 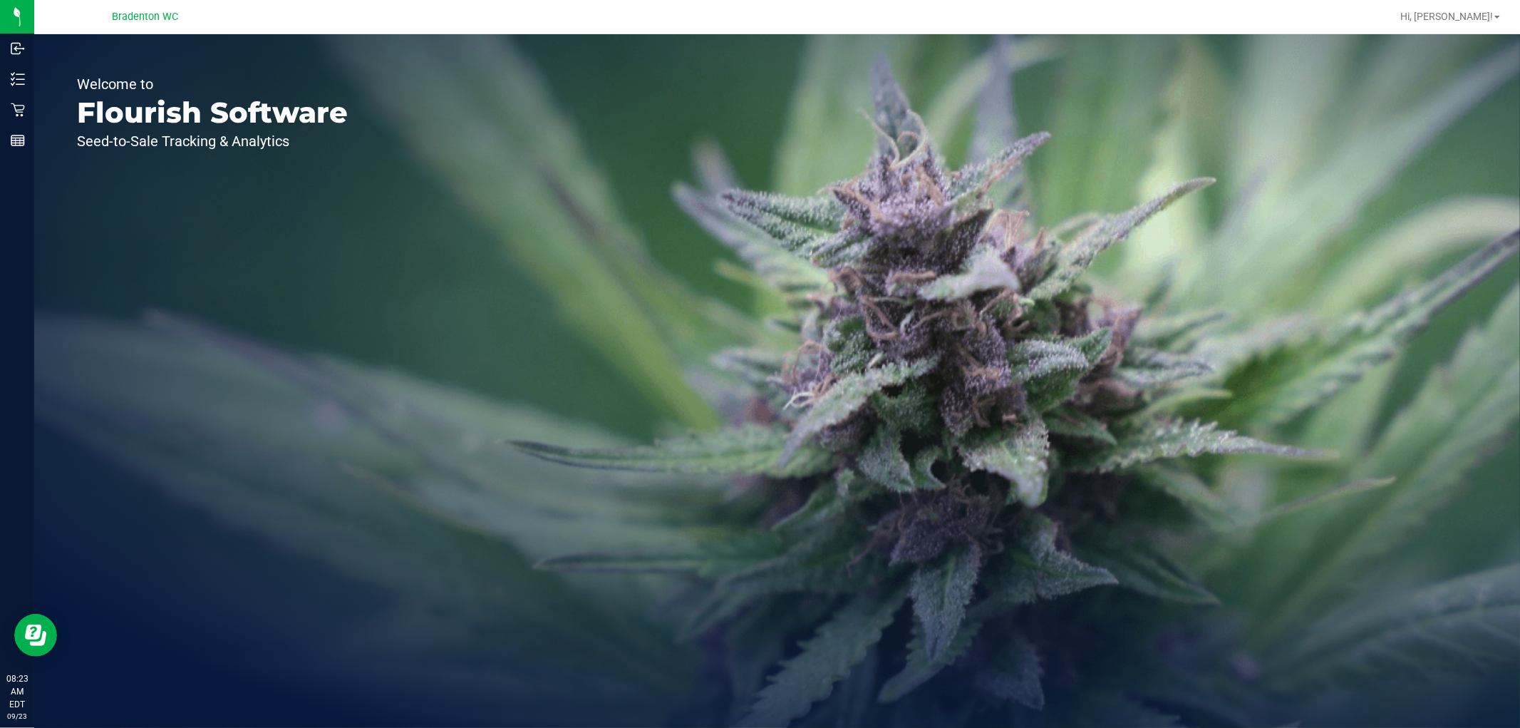 What do you see at coordinates (212, 113) in the screenshot?
I see `p: Flourish Software` at bounding box center [212, 113].